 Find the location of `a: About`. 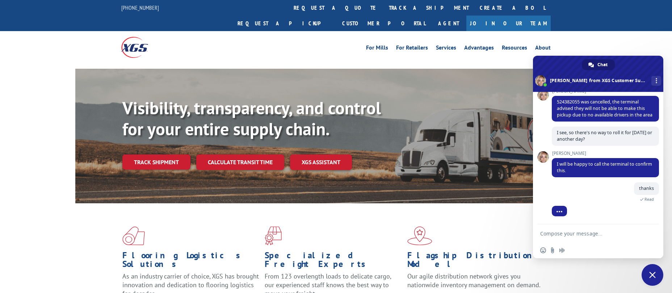

a: About is located at coordinates (542, 49).